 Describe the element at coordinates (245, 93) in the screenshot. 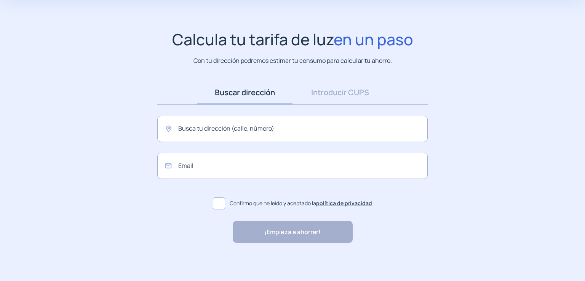

I see `a: Buscar dirección` at that location.